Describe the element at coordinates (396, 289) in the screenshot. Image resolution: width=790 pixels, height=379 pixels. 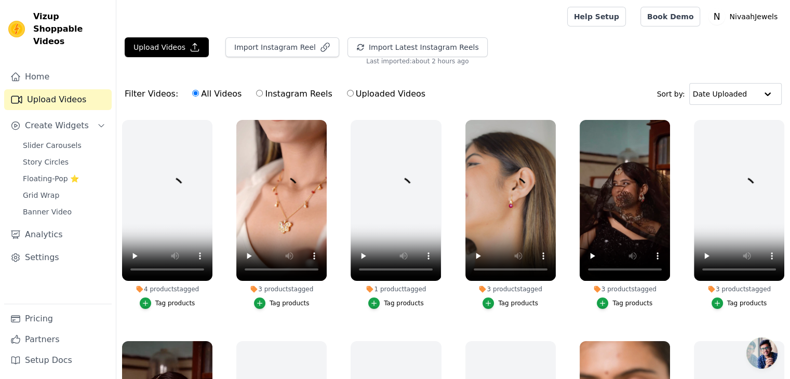
I see `div: 1 product tagged` at that location.